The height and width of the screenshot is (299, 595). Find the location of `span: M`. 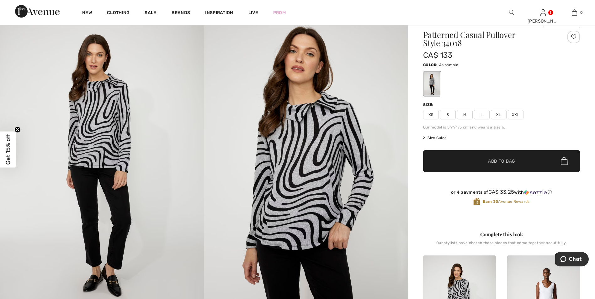

span: M is located at coordinates (465, 115).